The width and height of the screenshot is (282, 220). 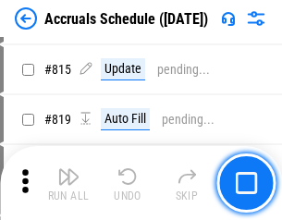 I want to click on img: Support, so click(x=228, y=18).